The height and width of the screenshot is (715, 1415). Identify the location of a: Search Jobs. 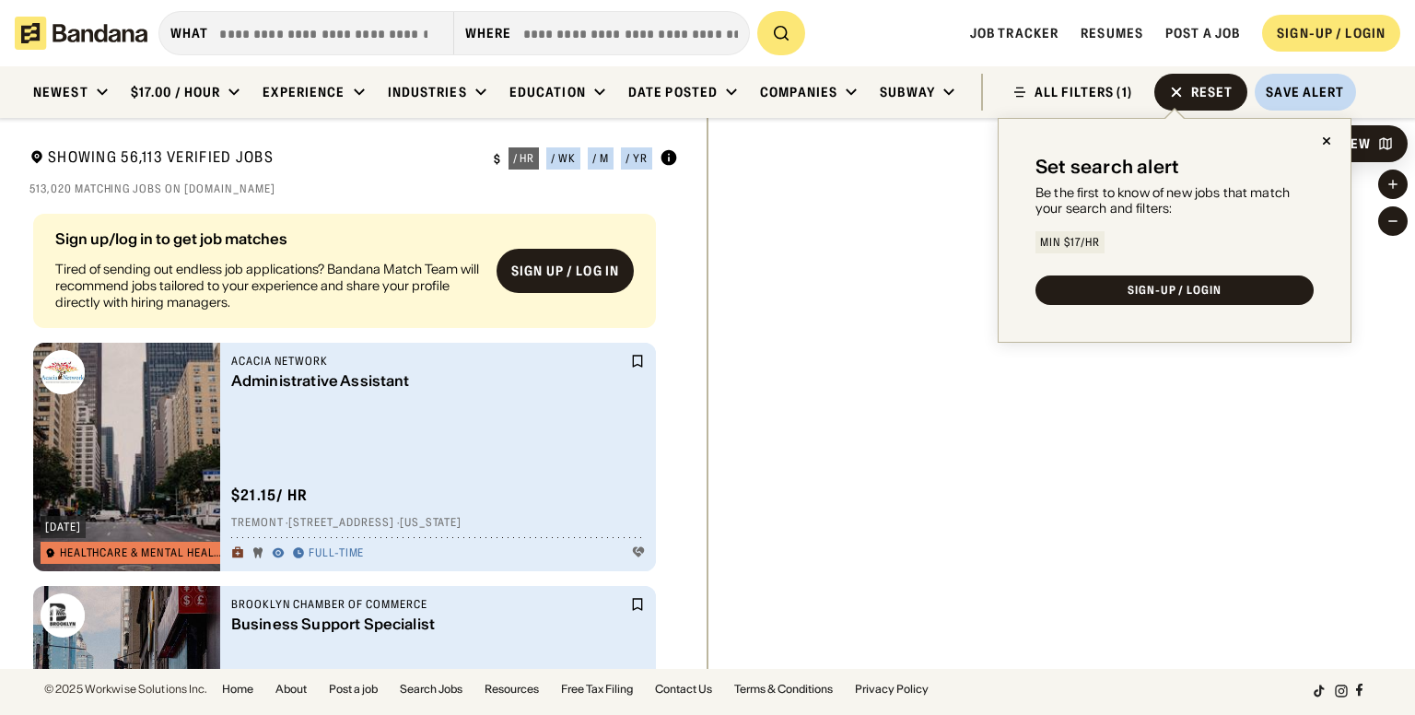
(431, 689).